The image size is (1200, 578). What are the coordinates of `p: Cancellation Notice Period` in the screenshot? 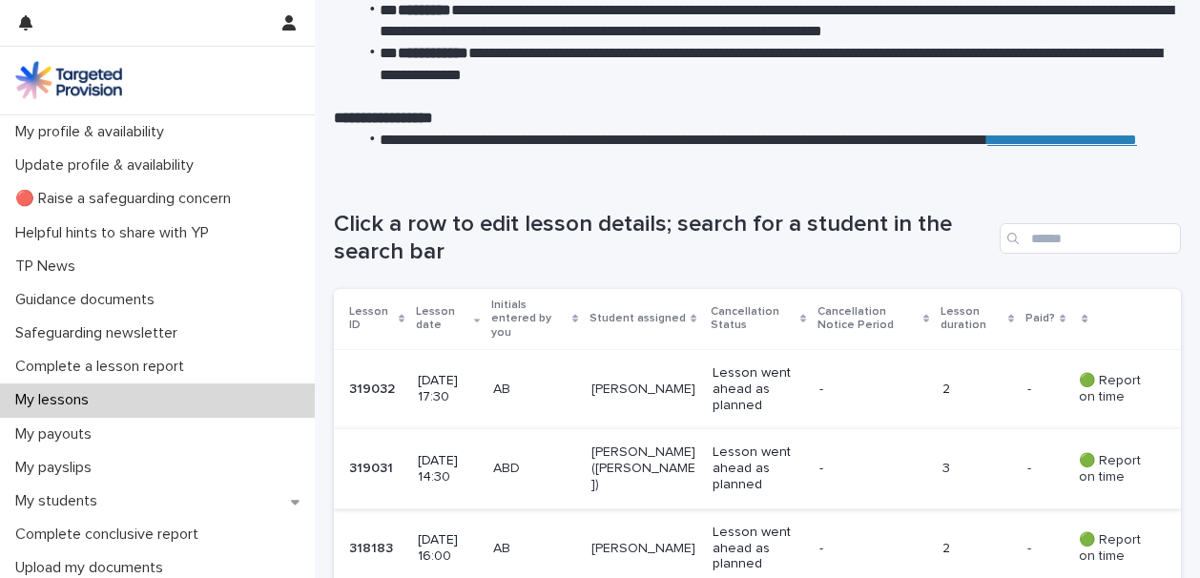 It's located at (868, 319).